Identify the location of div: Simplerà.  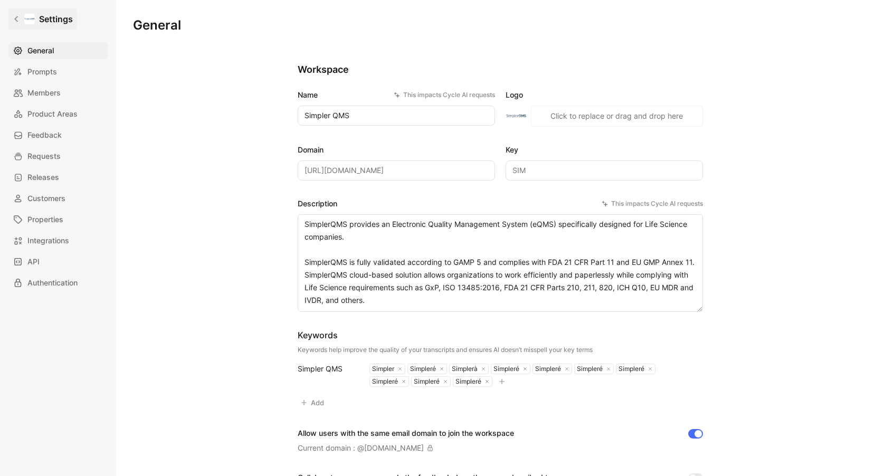
(463, 369).